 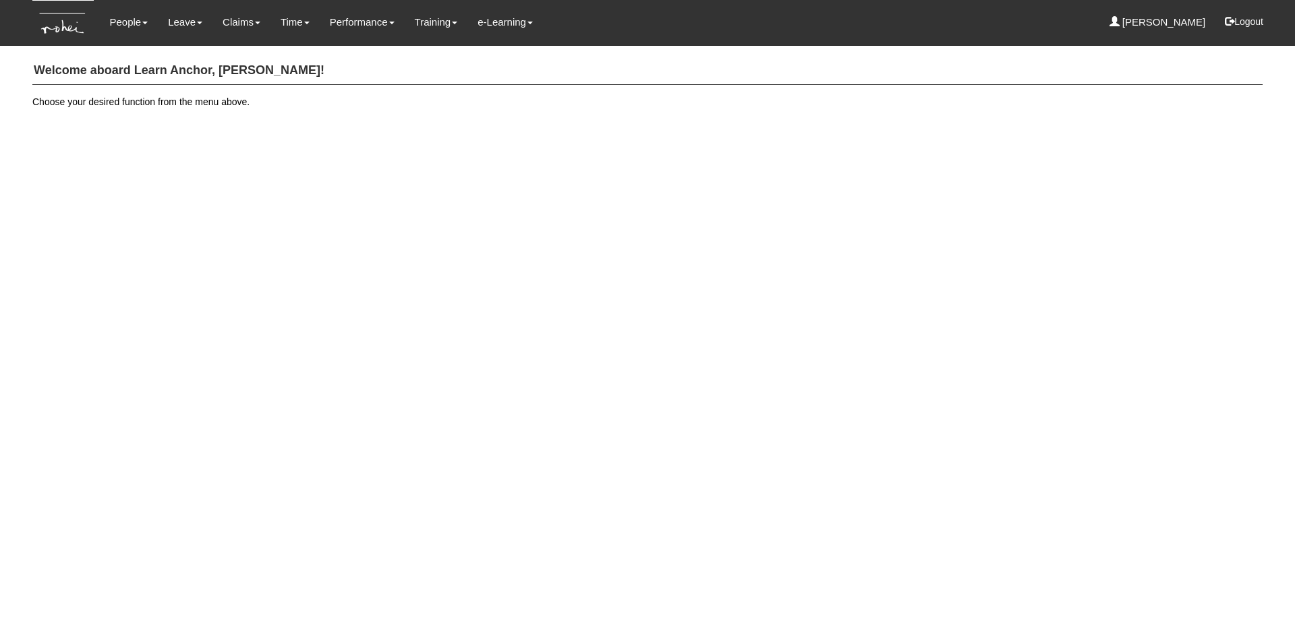 What do you see at coordinates (362, 22) in the screenshot?
I see `a: Performance` at bounding box center [362, 22].